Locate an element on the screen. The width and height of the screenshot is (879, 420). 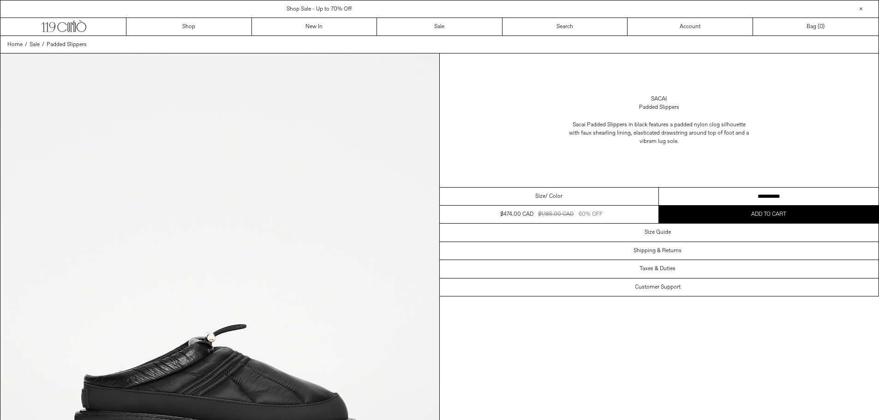
h3: Size Guide is located at coordinates (657, 232).